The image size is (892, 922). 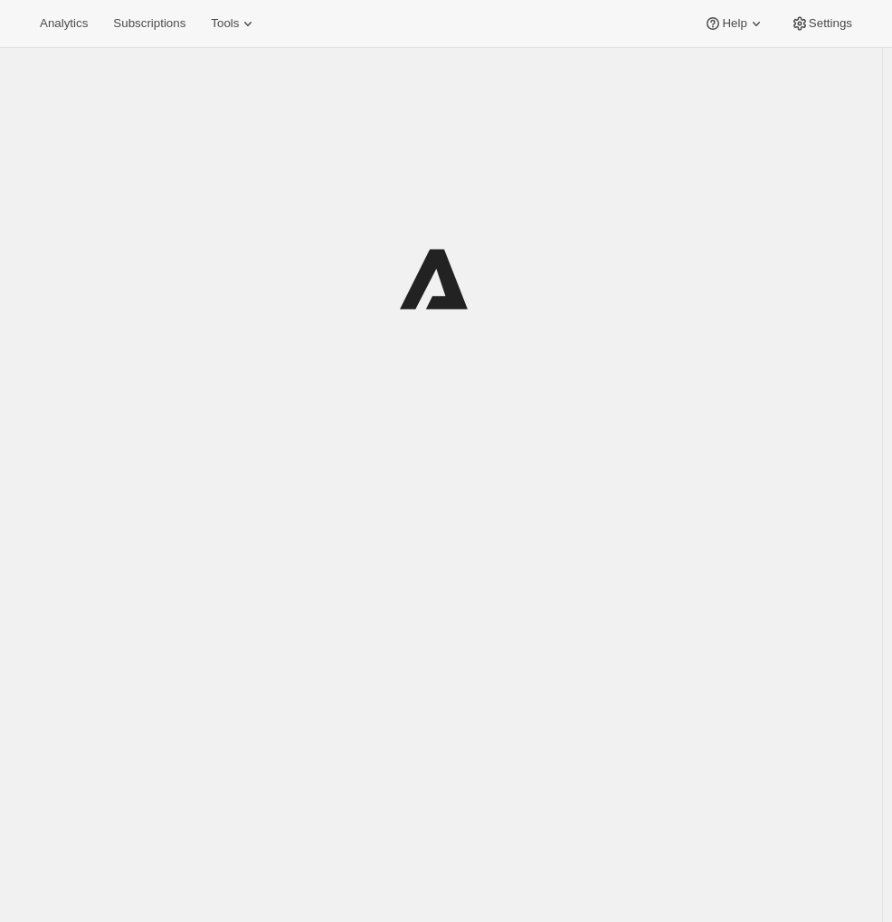 I want to click on button: Help, so click(x=734, y=24).